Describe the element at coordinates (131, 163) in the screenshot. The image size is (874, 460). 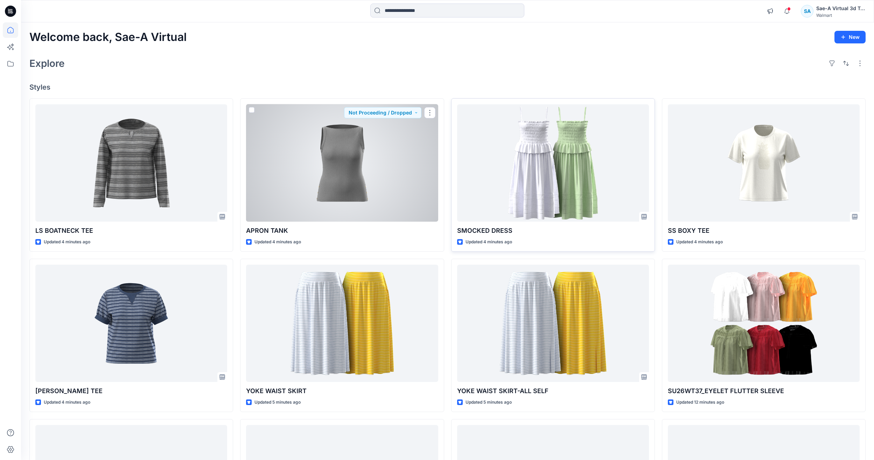
I see `a: LS BOATNECK TEE` at that location.